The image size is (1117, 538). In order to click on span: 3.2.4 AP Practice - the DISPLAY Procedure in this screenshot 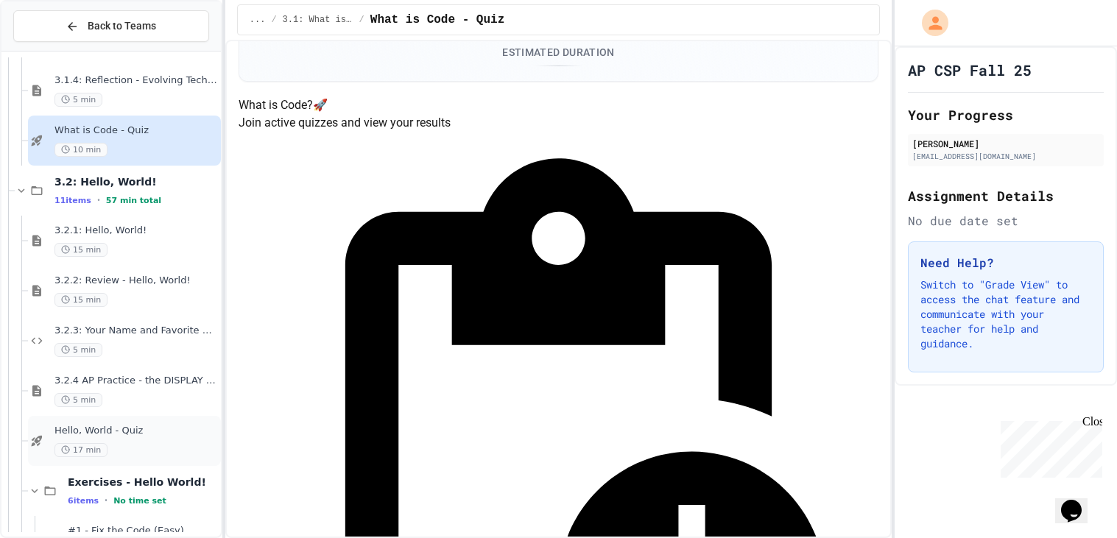, I will do `click(136, 381)`.